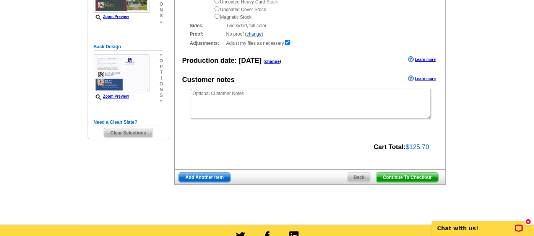 This screenshot has width=534, height=236. Describe the element at coordinates (359, 177) in the screenshot. I see `span: Back` at that location.